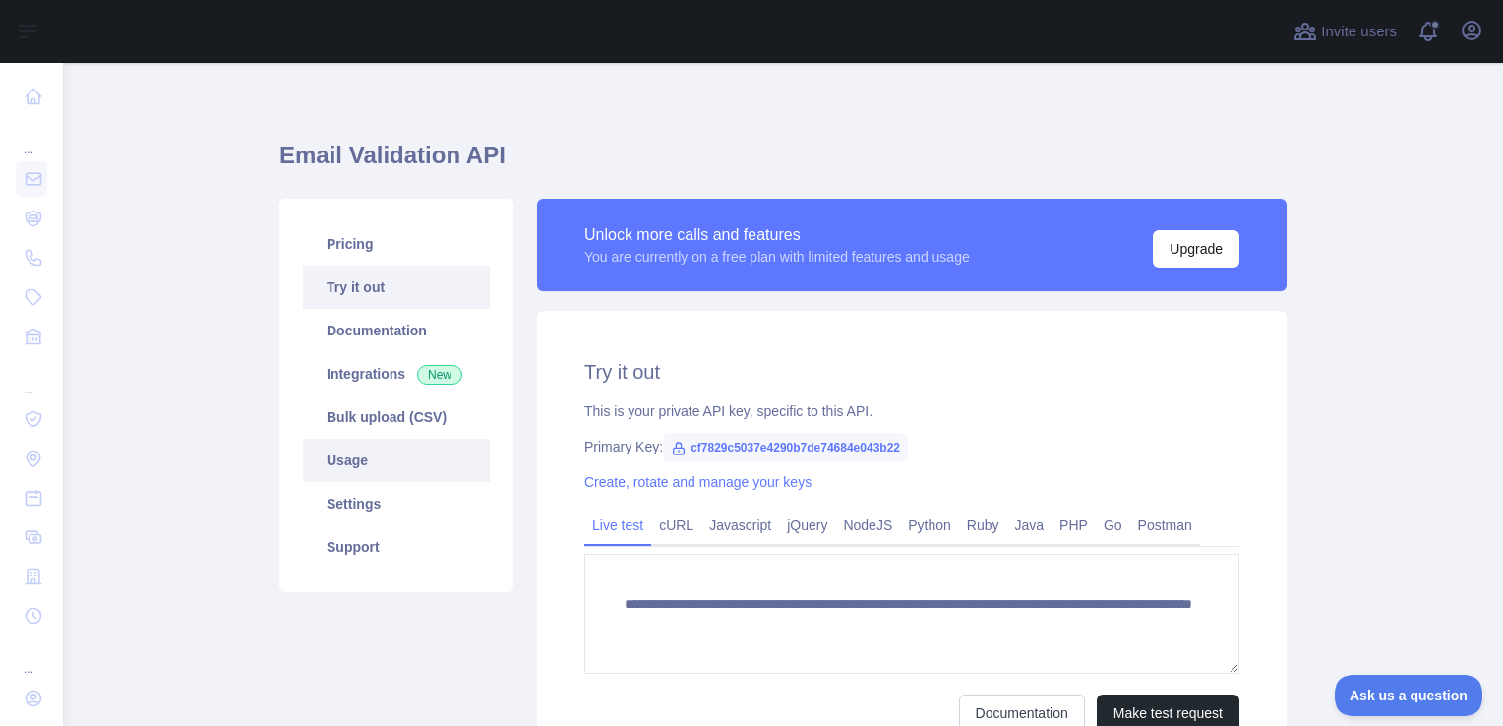 This screenshot has width=1503, height=726. I want to click on a: Ruby, so click(983, 525).